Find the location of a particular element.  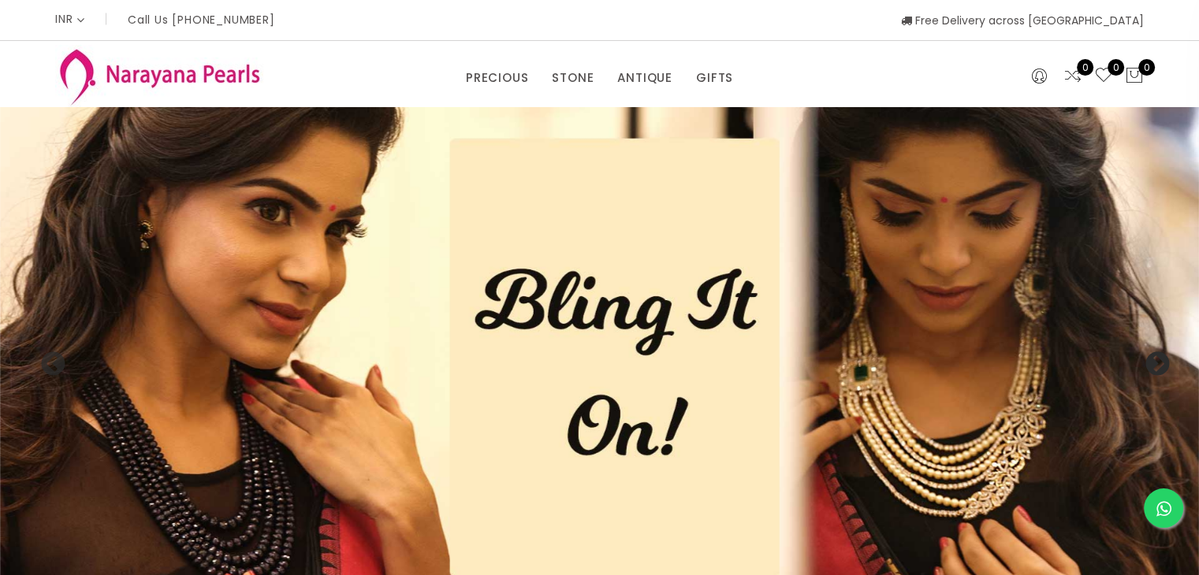

button: 0 is located at coordinates (1134, 76).